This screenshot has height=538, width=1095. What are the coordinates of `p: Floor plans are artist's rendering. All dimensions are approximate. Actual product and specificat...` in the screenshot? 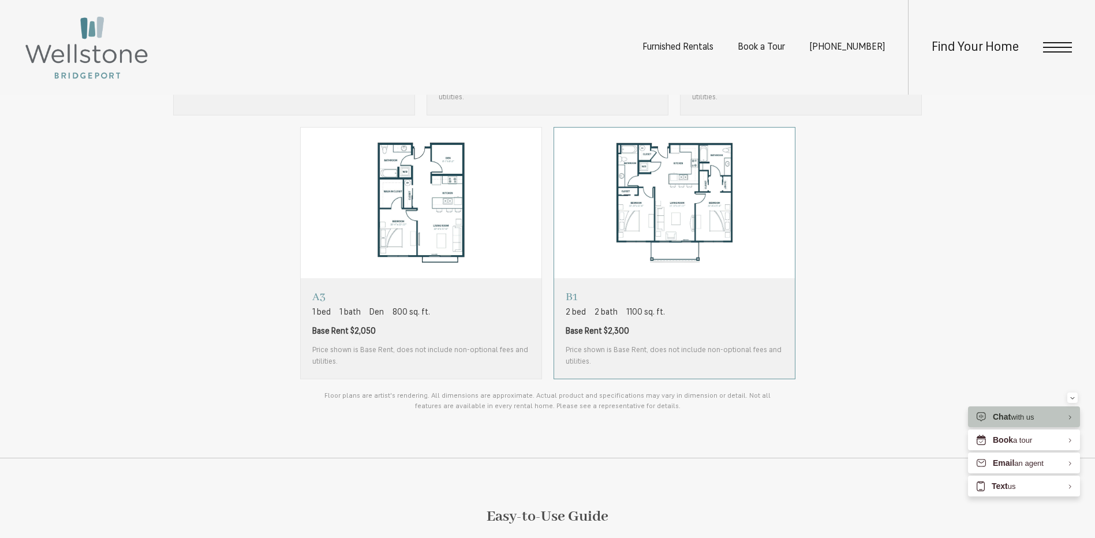 It's located at (548, 401).